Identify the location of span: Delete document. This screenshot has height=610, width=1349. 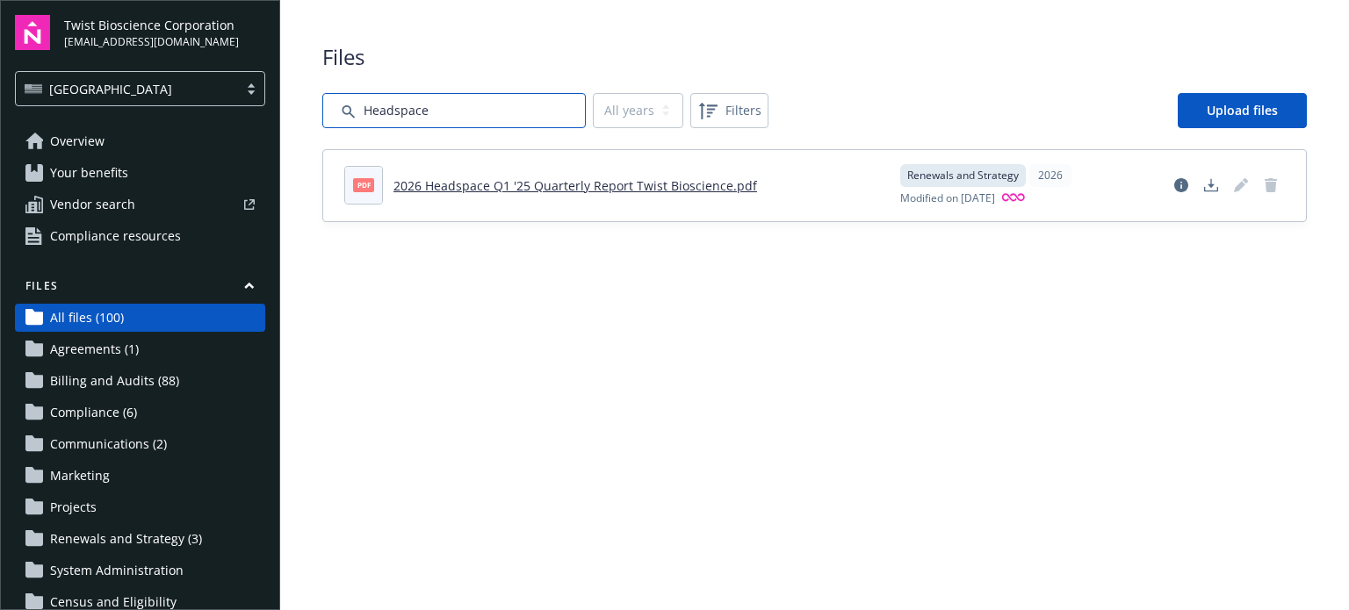
(1271, 185).